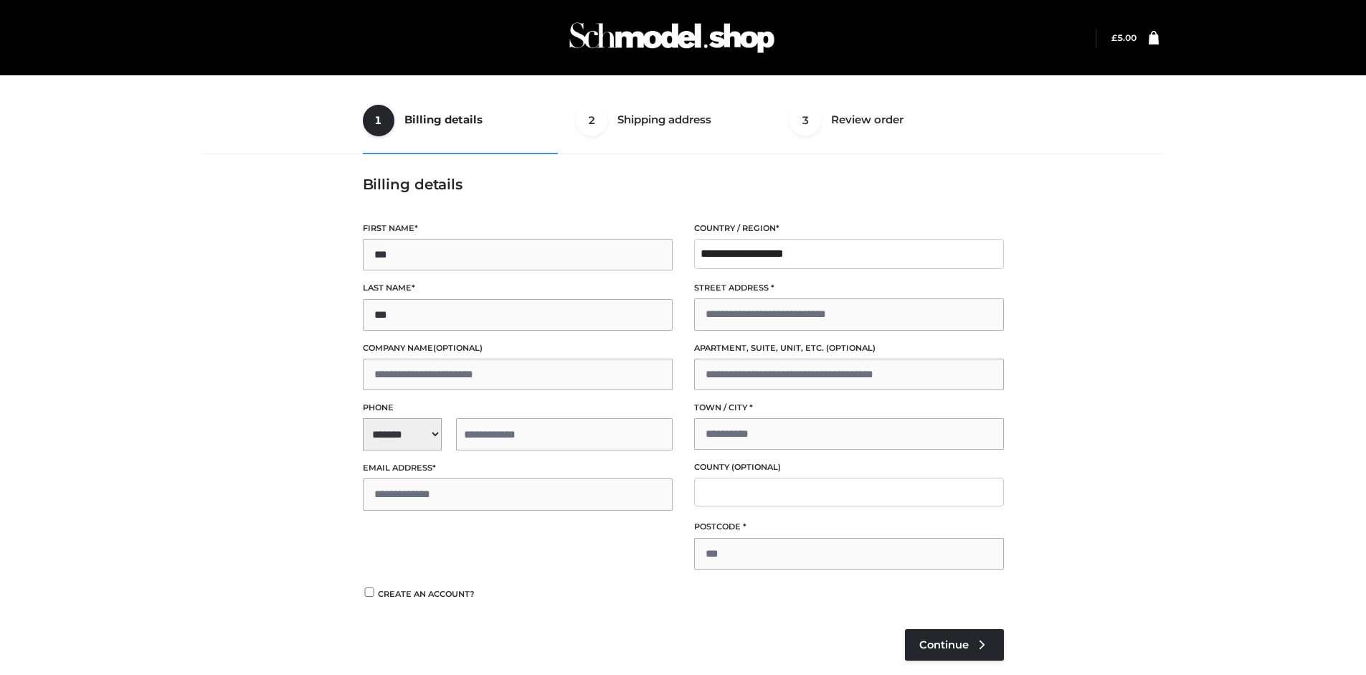 The width and height of the screenshot is (1366, 675). Describe the element at coordinates (1123, 37) in the screenshot. I see `a: £5.00` at that location.